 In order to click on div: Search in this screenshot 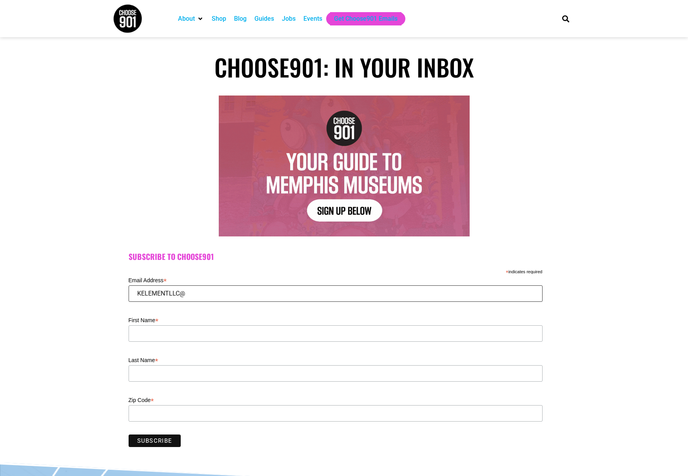, I will do `click(565, 18)`.